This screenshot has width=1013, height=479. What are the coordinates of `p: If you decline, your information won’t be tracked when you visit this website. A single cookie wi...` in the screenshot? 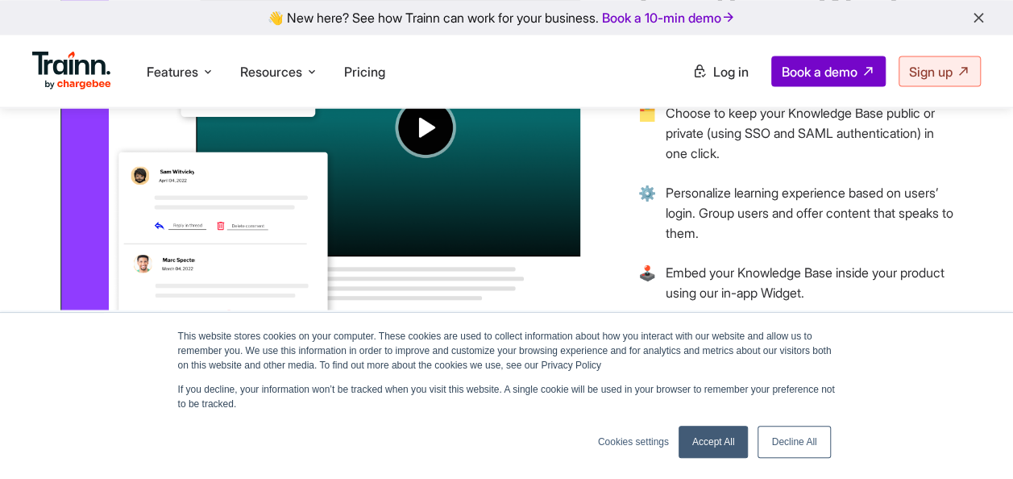 It's located at (507, 396).